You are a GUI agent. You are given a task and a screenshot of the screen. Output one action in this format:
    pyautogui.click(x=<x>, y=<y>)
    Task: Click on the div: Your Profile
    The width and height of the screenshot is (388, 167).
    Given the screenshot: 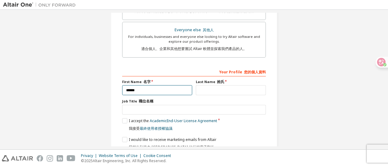 What is the action you would take?
    pyautogui.click(x=194, y=71)
    